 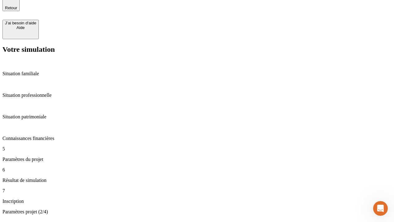 I want to click on p: Résultat de simulation, so click(x=197, y=180).